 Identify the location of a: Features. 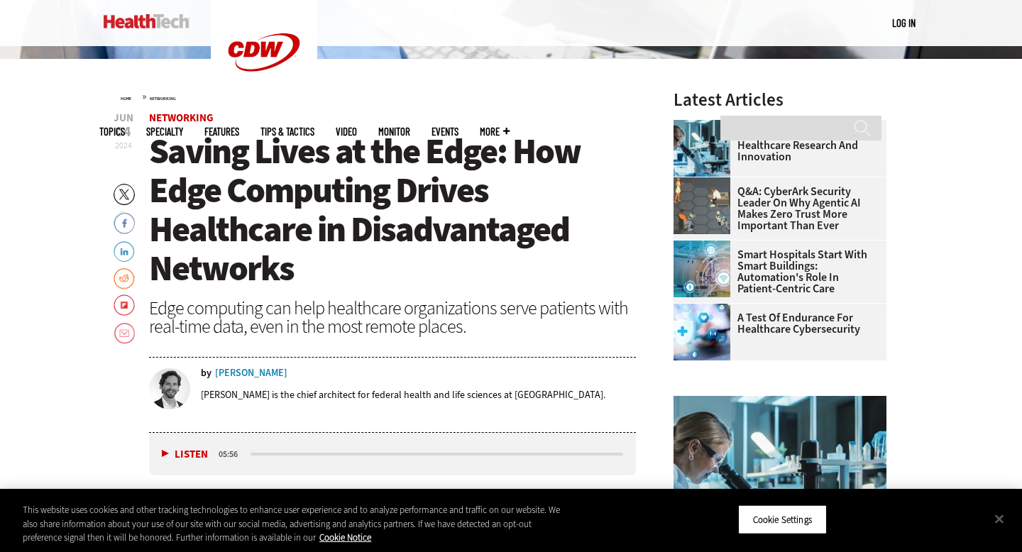
(222, 131).